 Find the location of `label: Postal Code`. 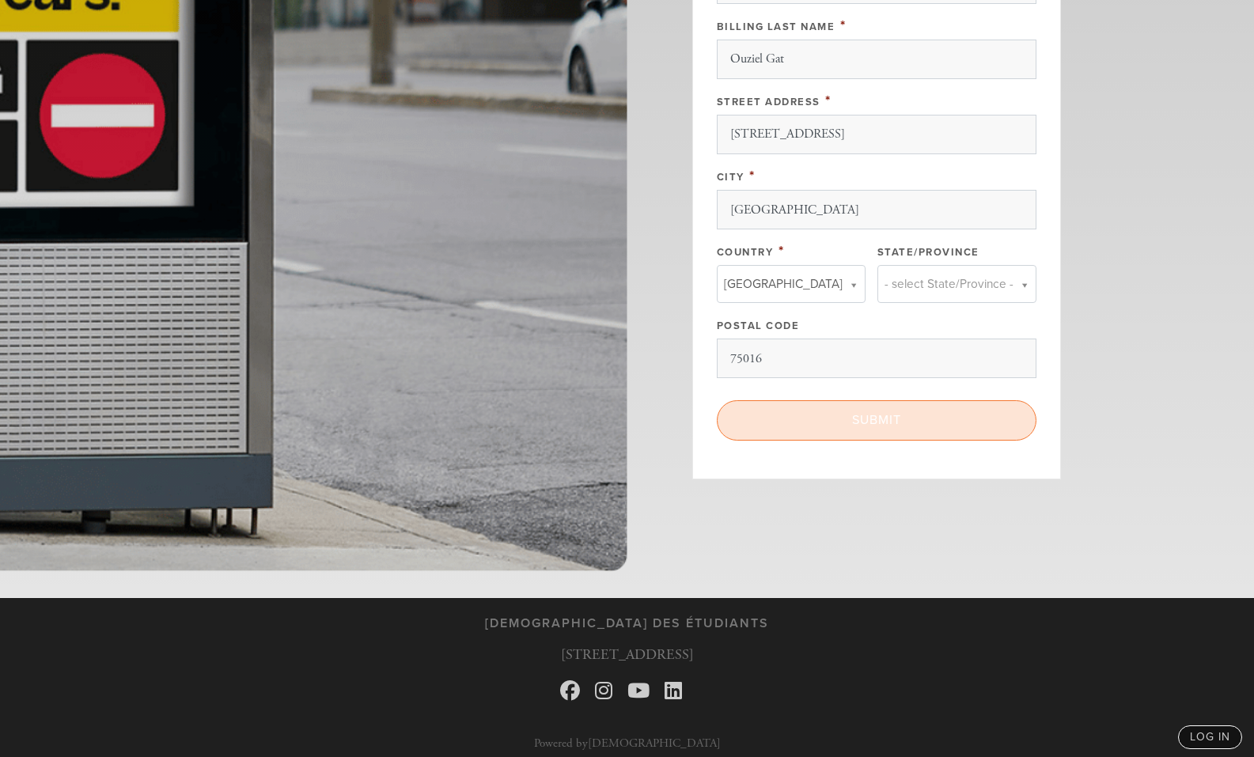

label: Postal Code is located at coordinates (758, 326).